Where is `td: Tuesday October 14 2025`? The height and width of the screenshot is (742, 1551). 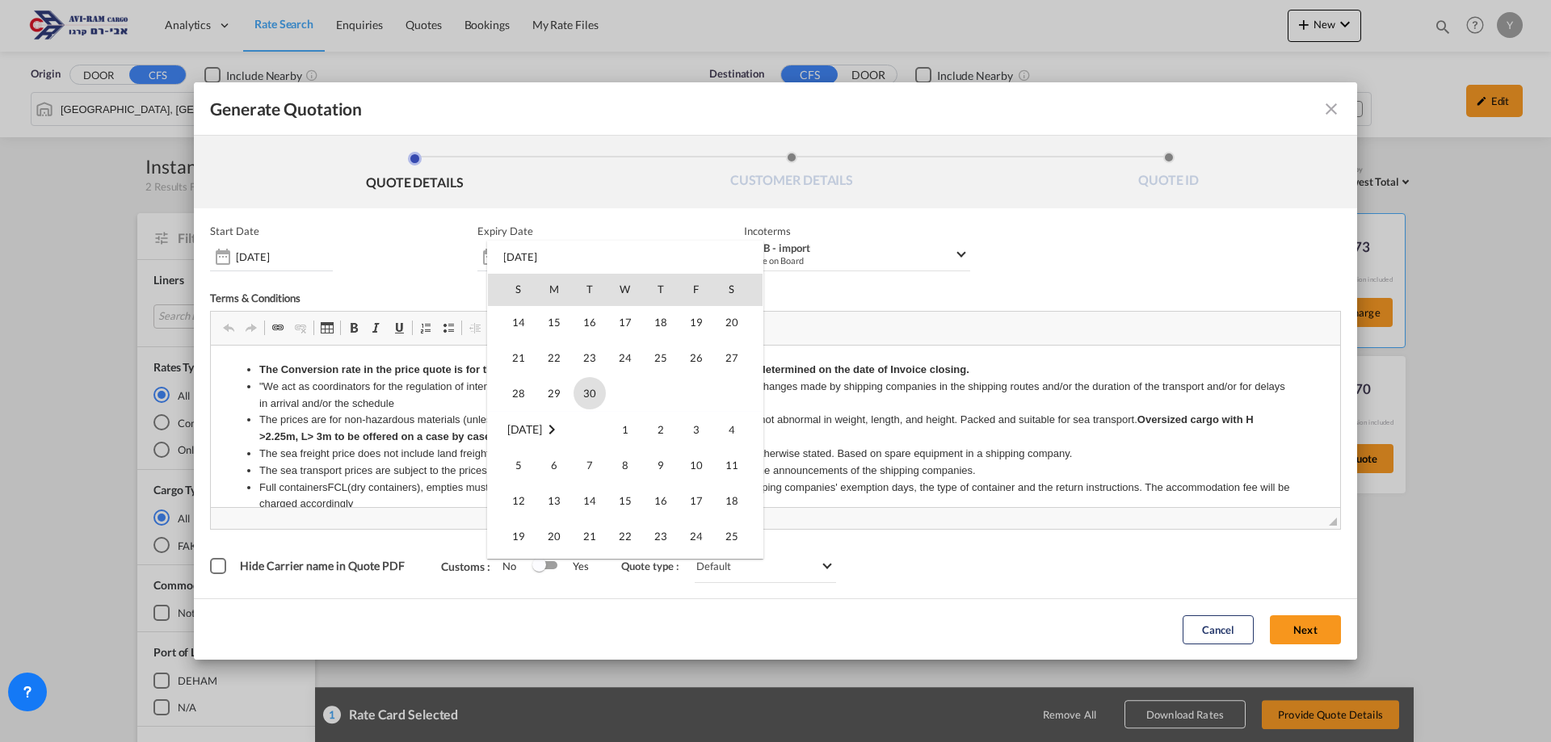 td: Tuesday October 14 2025 is located at coordinates (590, 501).